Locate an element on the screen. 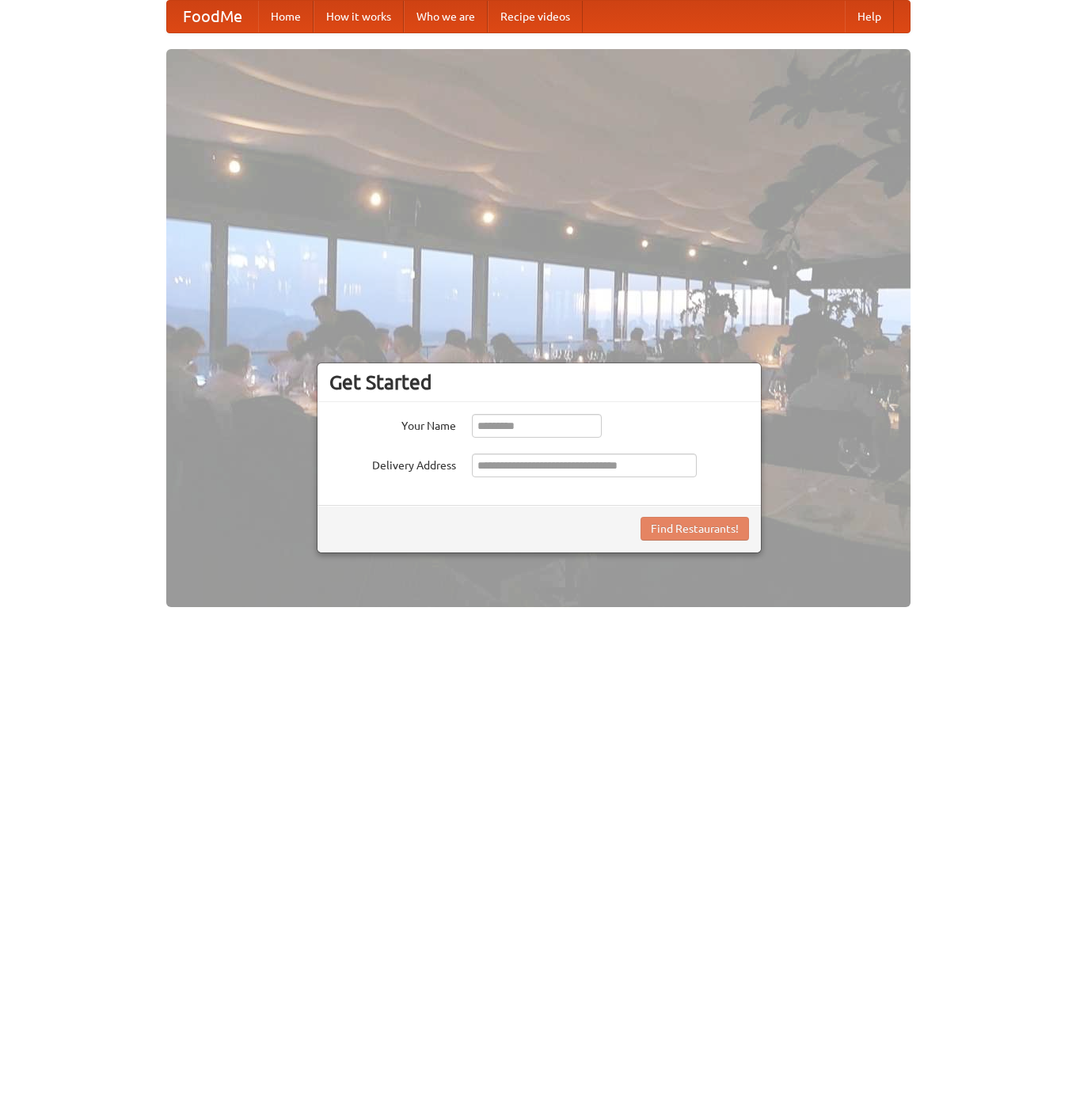 The height and width of the screenshot is (1120, 1076). button: Find Restaurants! is located at coordinates (694, 528).